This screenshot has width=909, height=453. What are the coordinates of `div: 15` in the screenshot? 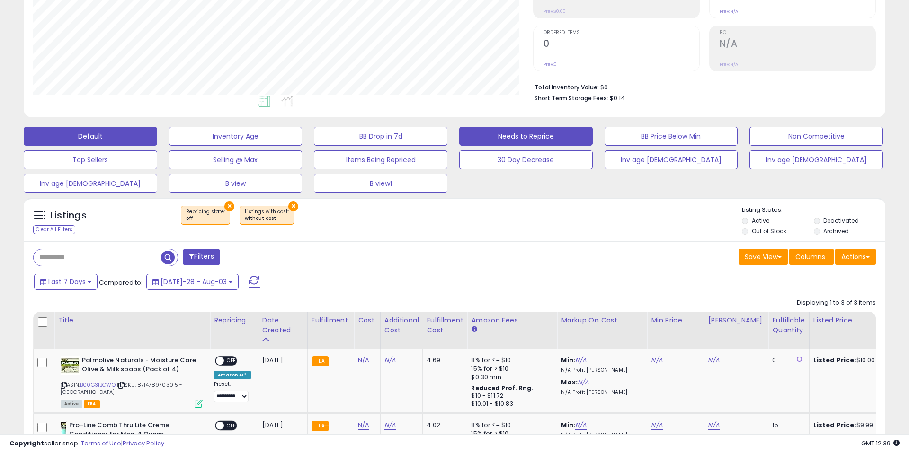 It's located at (786, 425).